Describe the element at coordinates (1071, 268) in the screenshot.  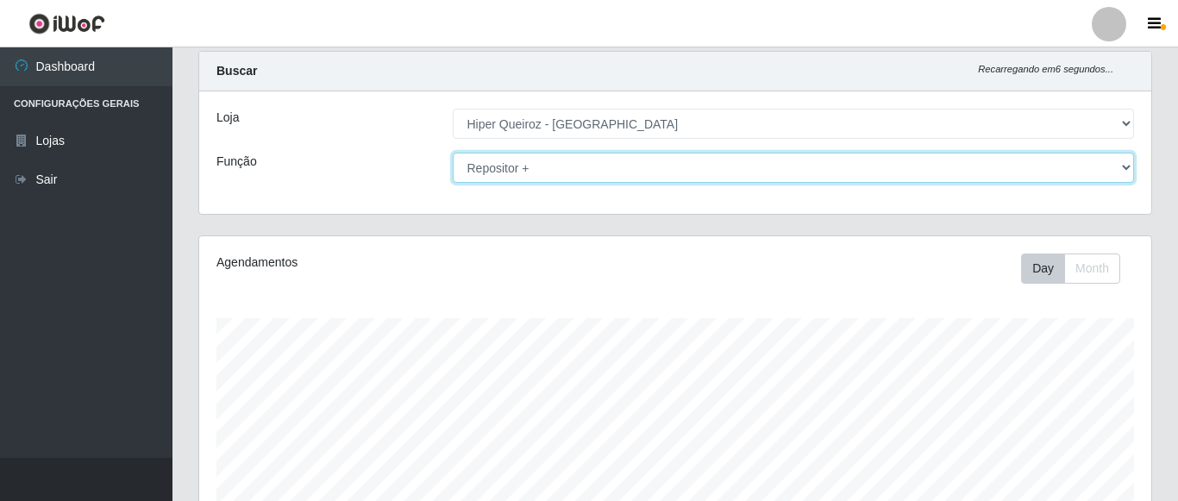
I see `div: First group` at that location.